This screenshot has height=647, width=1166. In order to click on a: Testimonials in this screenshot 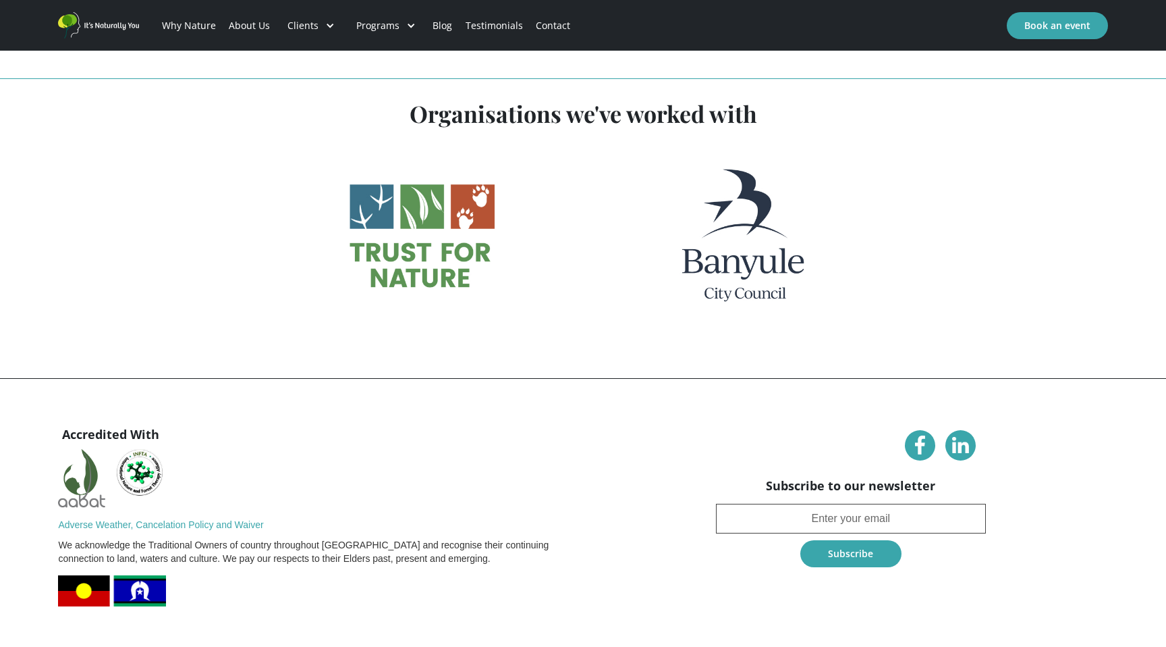, I will do `click(494, 26)`.